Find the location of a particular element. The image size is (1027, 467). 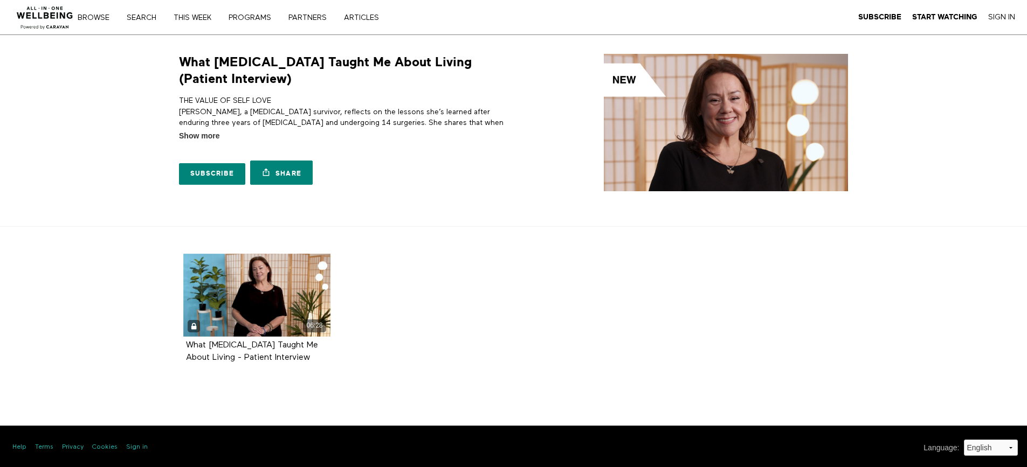

nav: Primary is located at coordinates (243, 17).